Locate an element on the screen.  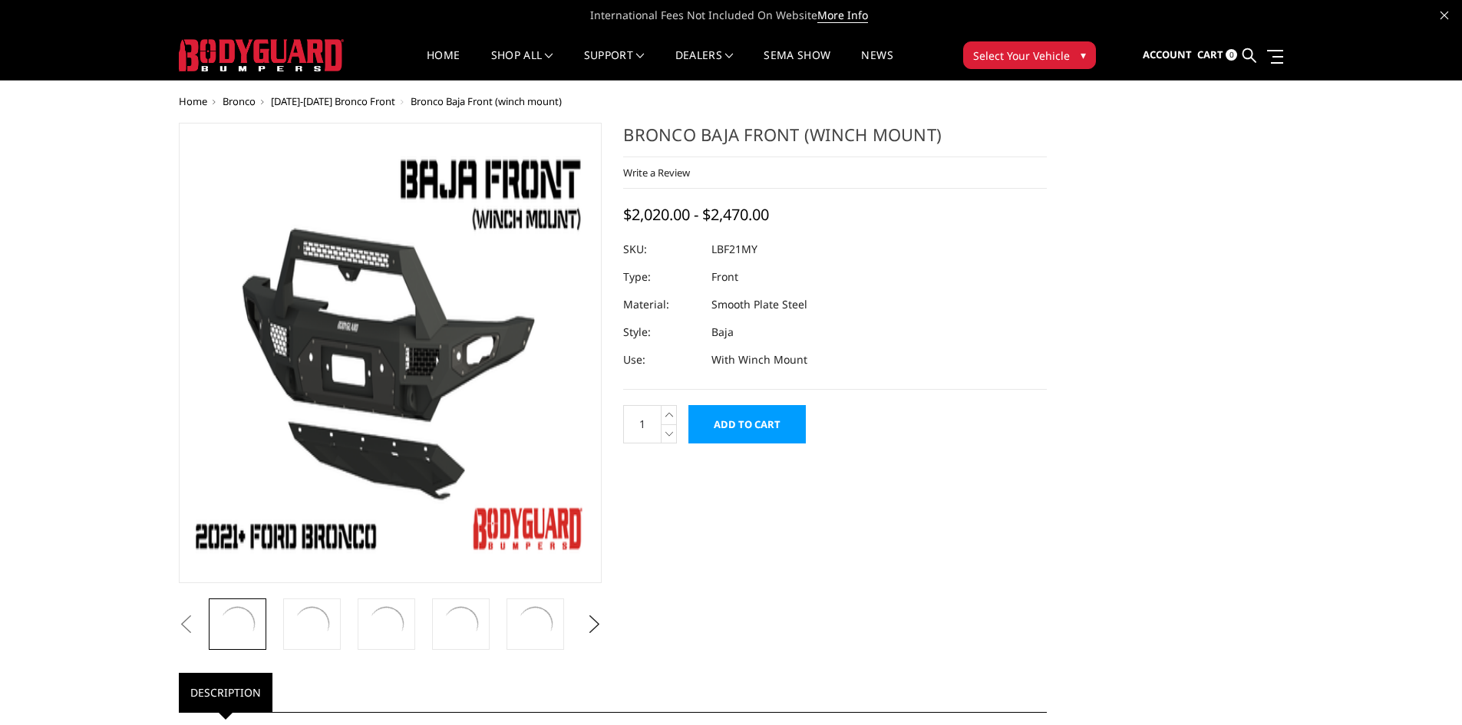
a: Description is located at coordinates (226, 692).